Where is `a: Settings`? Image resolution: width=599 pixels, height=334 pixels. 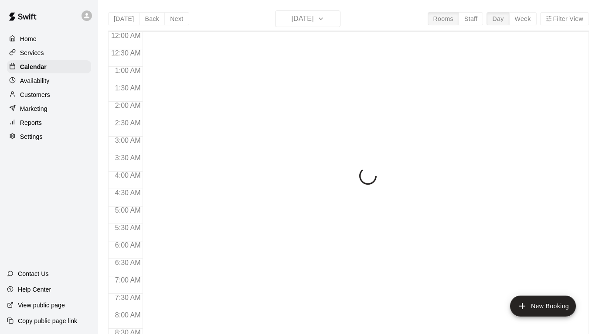
a: Settings is located at coordinates (49, 136).